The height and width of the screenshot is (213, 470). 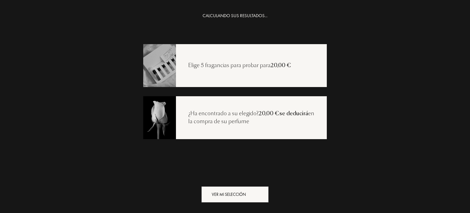 What do you see at coordinates (239, 65) in the screenshot?
I see `div: Elige 5 fragancias para probar para` at bounding box center [239, 65].